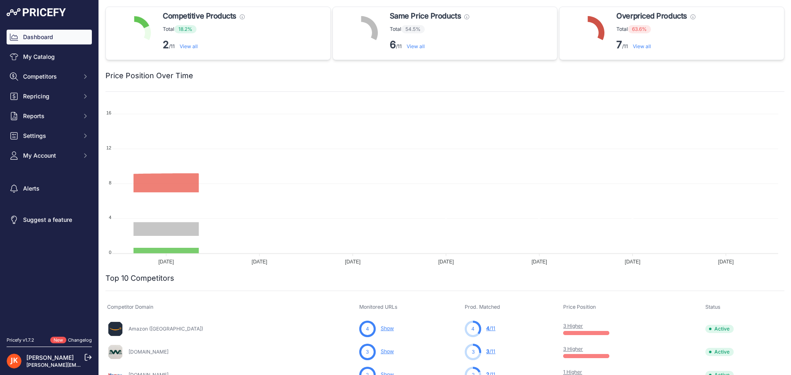 Image resolution: width=791 pixels, height=375 pixels. What do you see at coordinates (50, 96) in the screenshot?
I see `span: Repricing` at bounding box center [50, 96].